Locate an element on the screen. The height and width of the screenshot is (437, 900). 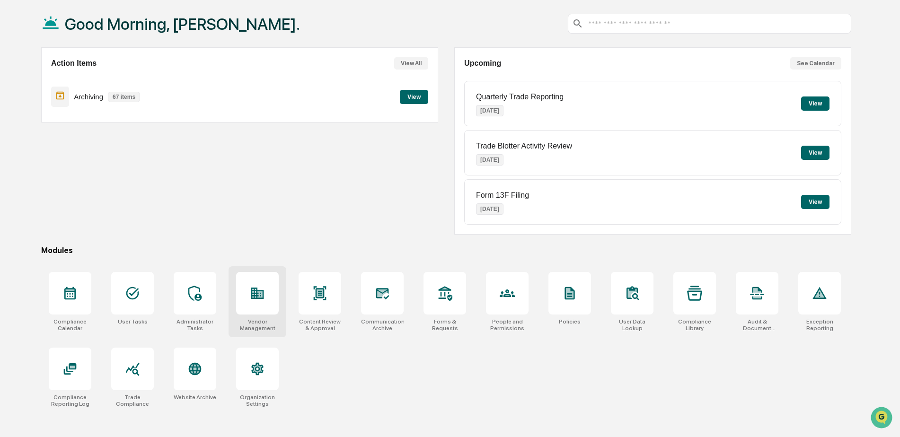
img: 6558925923028_b42adfe598fdc8269267_72.jpg is located at coordinates (28, 81).